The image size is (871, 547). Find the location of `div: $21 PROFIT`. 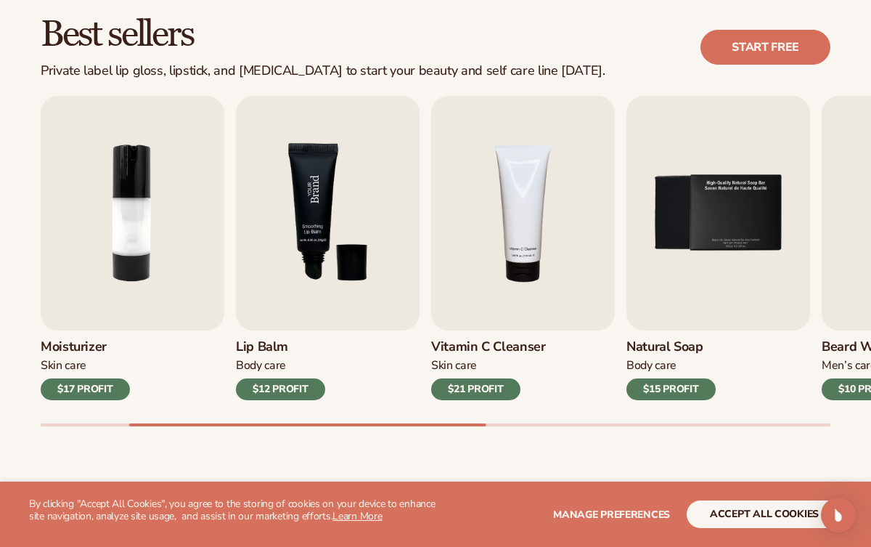

div: $21 PROFIT is located at coordinates (476, 389).